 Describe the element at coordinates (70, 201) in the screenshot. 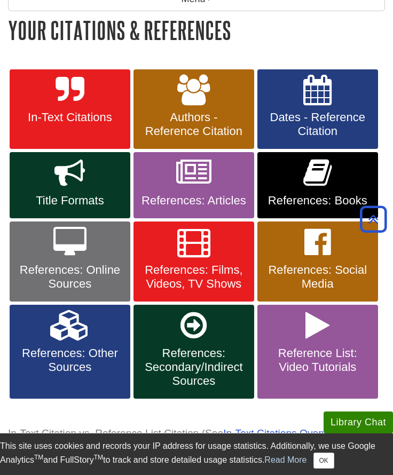

I see `span: Title Formats` at that location.